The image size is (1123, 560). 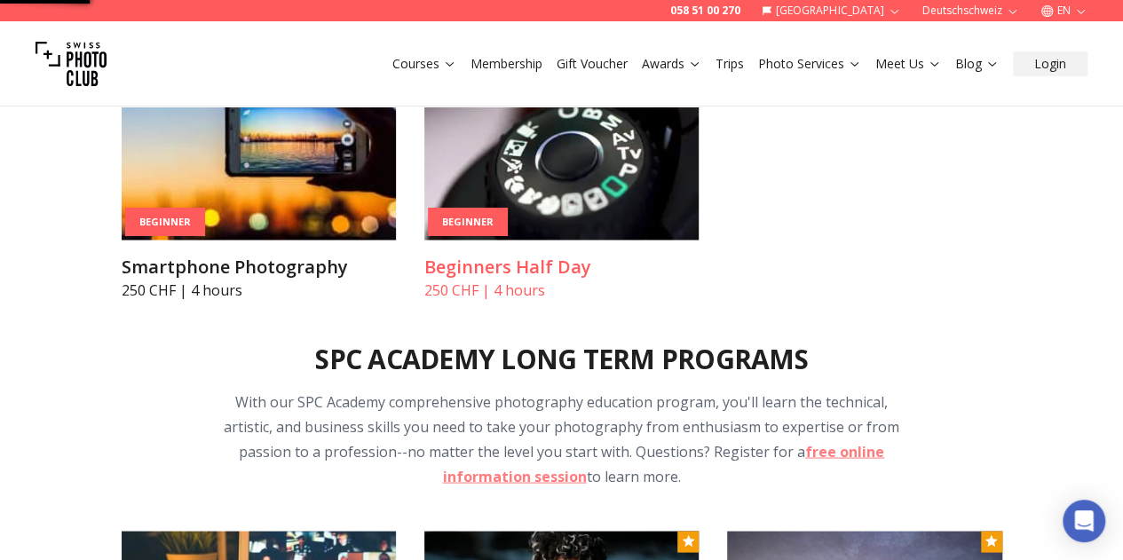 What do you see at coordinates (562, 438) in the screenshot?
I see `p: With our SPC Academy comprehensive photography education program, you'll learn the technical, art...` at bounding box center [562, 438].